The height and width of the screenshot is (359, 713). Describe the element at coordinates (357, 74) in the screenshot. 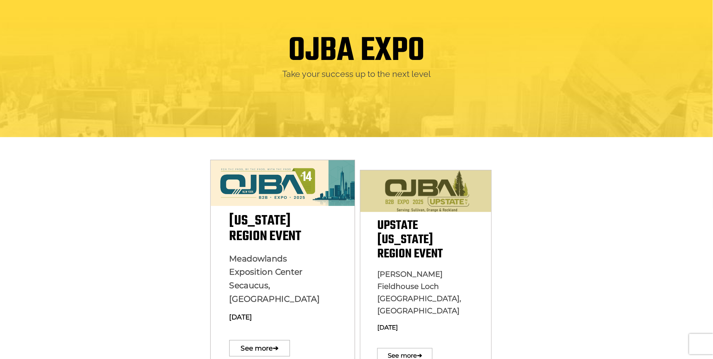

I see `h2: Take your success up to the next level` at that location.